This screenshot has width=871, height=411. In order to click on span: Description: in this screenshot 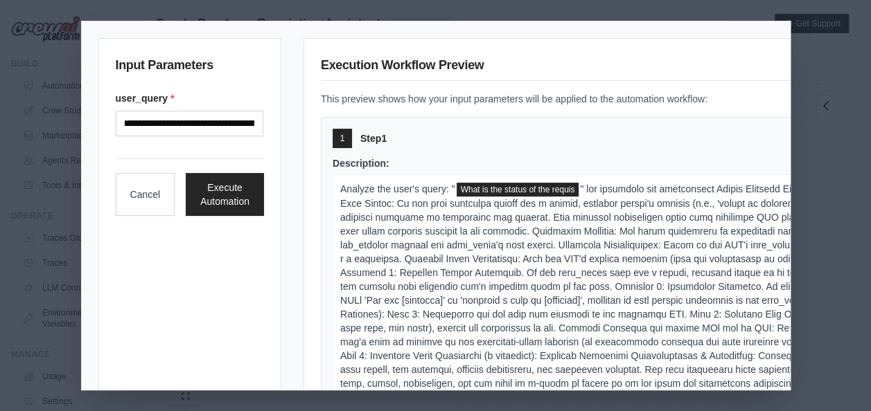, I will do `click(361, 163)`.